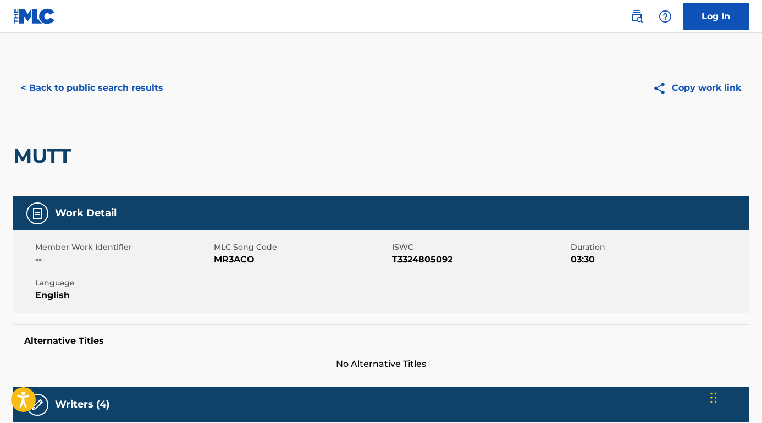 This screenshot has height=423, width=762. I want to click on img: MLC Logo, so click(34, 16).